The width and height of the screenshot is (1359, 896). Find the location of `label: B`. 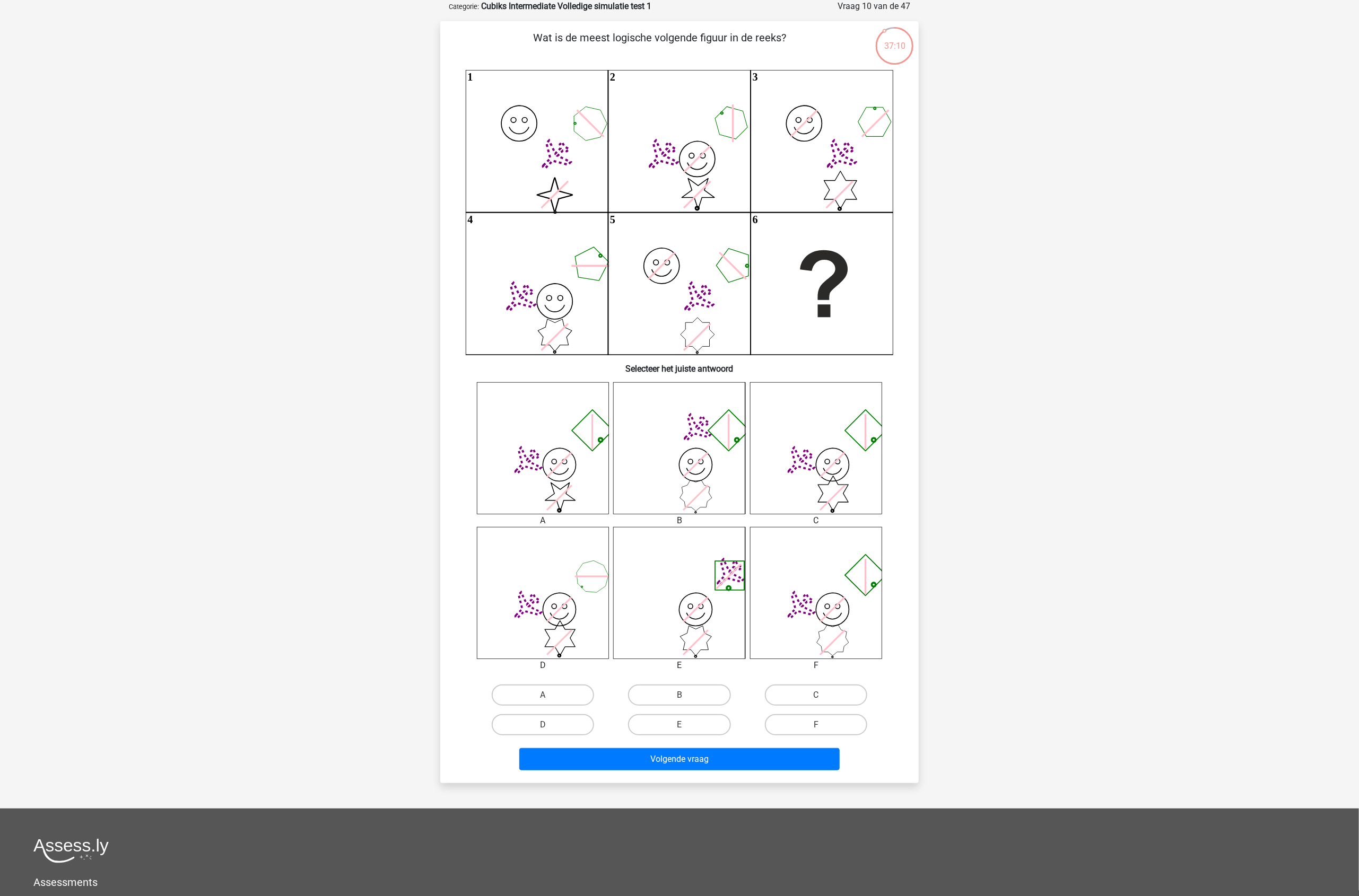

label: B is located at coordinates (679, 695).